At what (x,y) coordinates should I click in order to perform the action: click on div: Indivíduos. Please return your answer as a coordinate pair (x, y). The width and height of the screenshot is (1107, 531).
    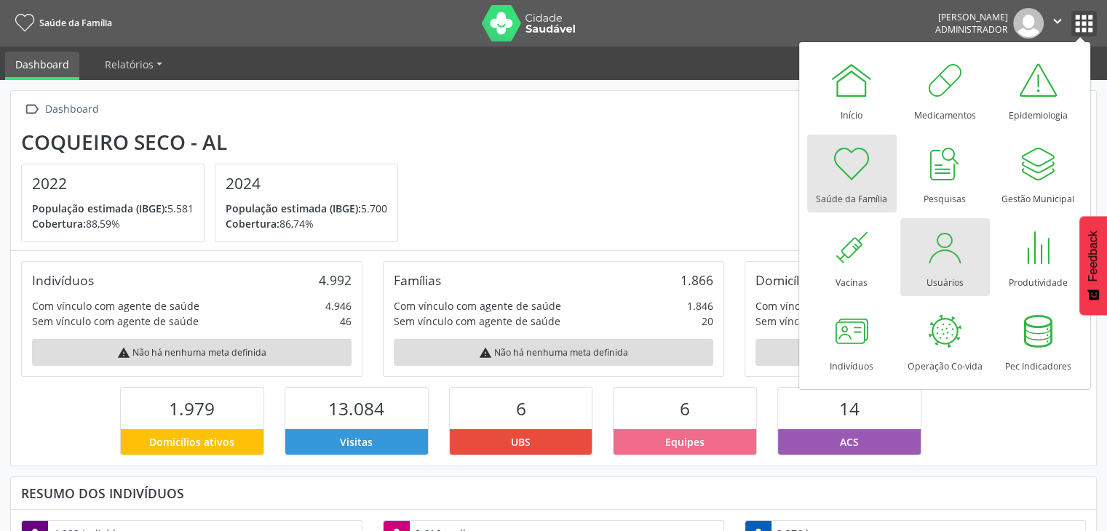
    Looking at the image, I should click on (63, 280).